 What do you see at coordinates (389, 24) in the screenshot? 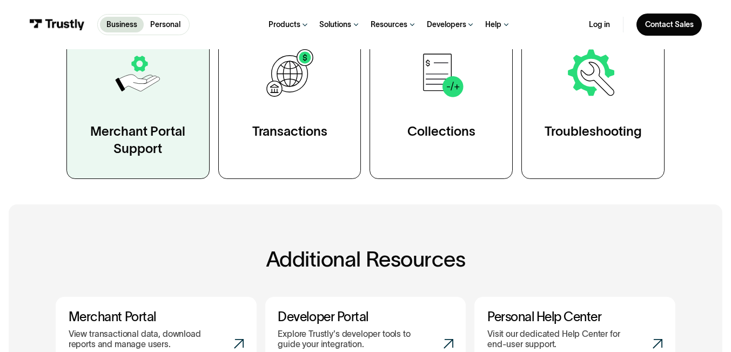
I see `div: Resources` at bounding box center [389, 24].